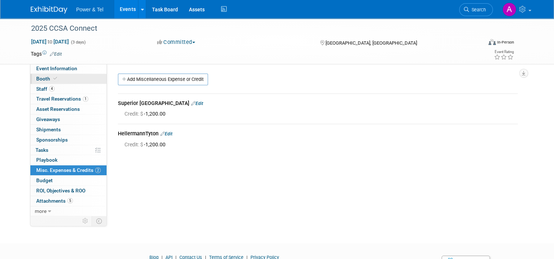  Describe the element at coordinates (479, 44) in the screenshot. I see `div: Event Format` at that location.